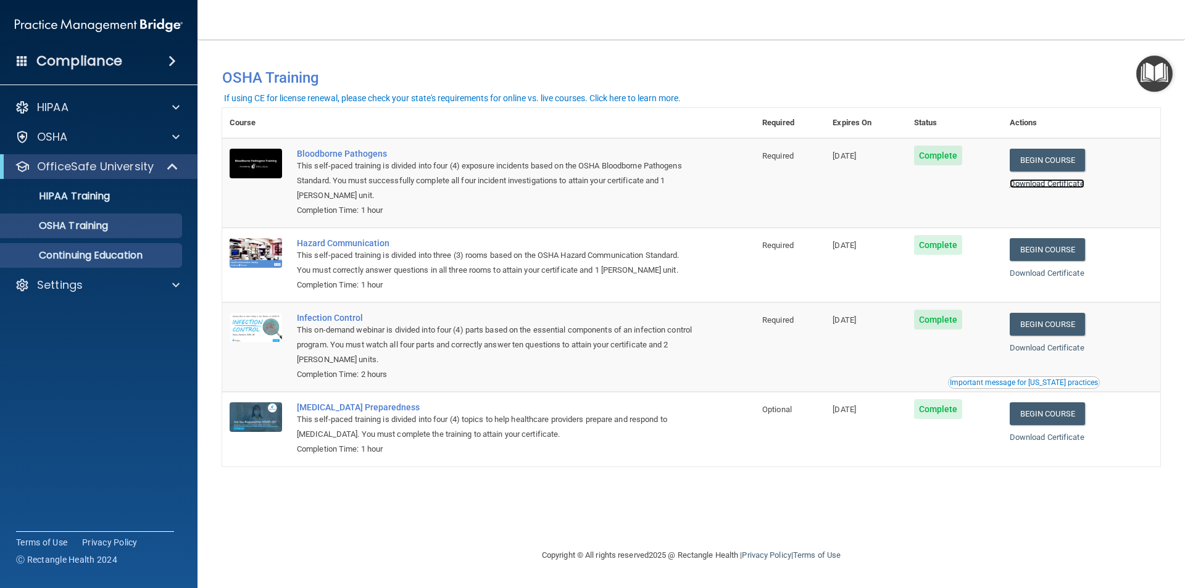 The width and height of the screenshot is (1185, 588). I want to click on button: Open Resource Center, so click(1154, 73).